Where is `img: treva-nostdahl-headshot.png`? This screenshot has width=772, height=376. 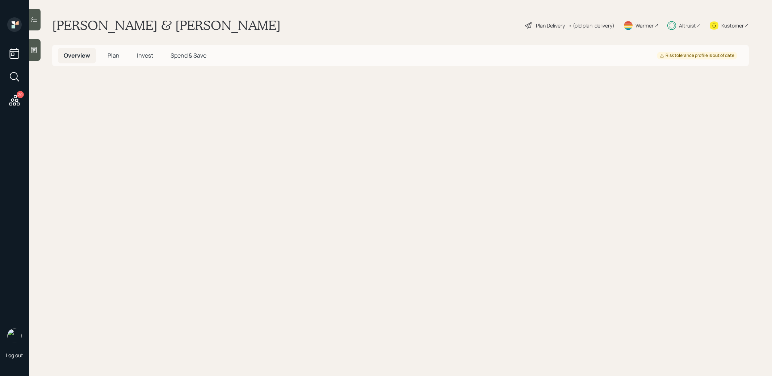
img: treva-nostdahl-headshot.png is located at coordinates (14, 335).